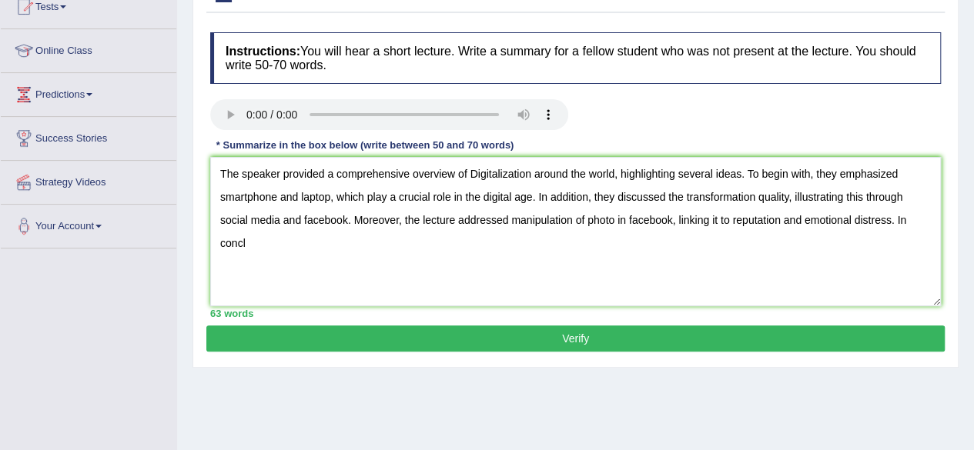 The image size is (974, 450). What do you see at coordinates (89, 136) in the screenshot?
I see `a: Success Stories` at bounding box center [89, 136].